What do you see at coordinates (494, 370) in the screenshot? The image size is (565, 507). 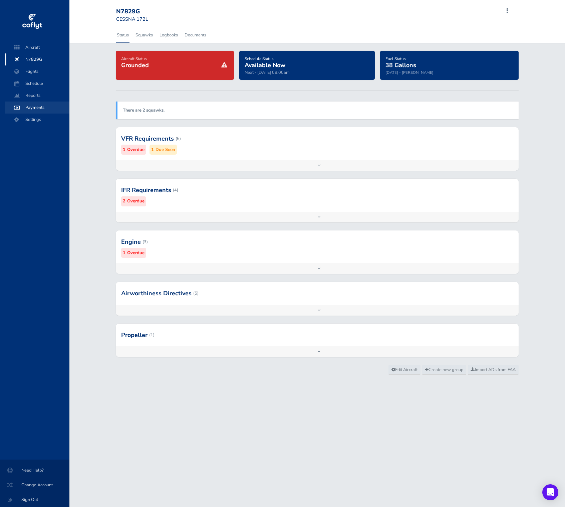 I see `span: Import ADs from FAA` at bounding box center [494, 370].